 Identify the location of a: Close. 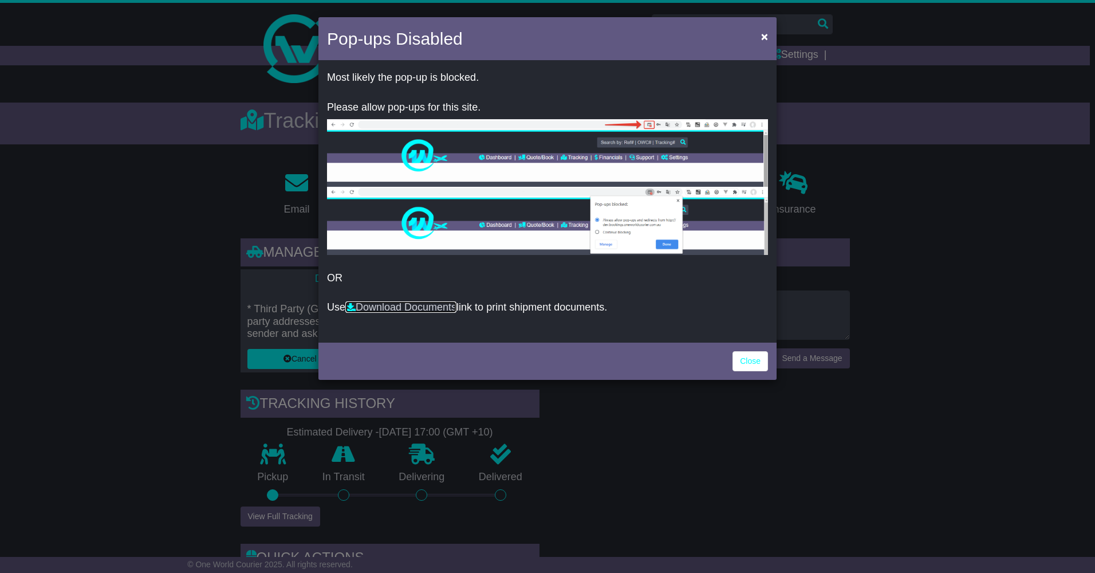
(750, 361).